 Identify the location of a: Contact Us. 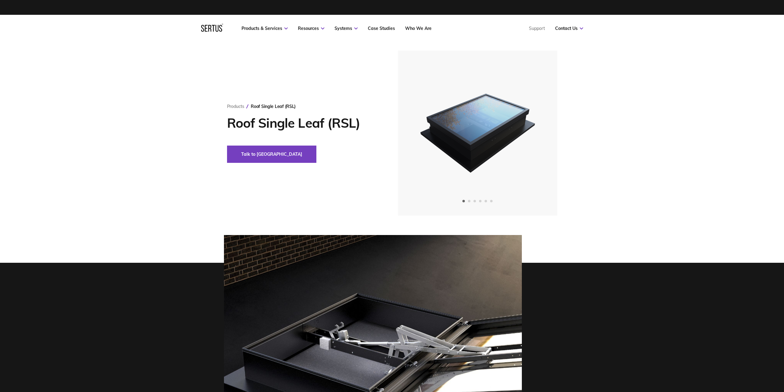
(569, 28).